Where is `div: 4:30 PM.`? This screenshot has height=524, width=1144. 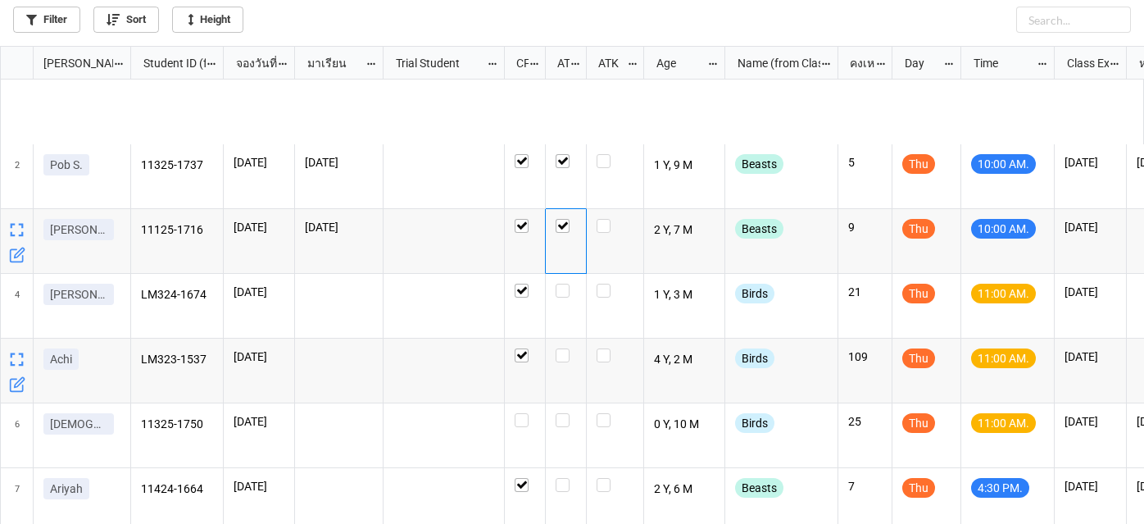 div: 4:30 PM. is located at coordinates (1000, 488).